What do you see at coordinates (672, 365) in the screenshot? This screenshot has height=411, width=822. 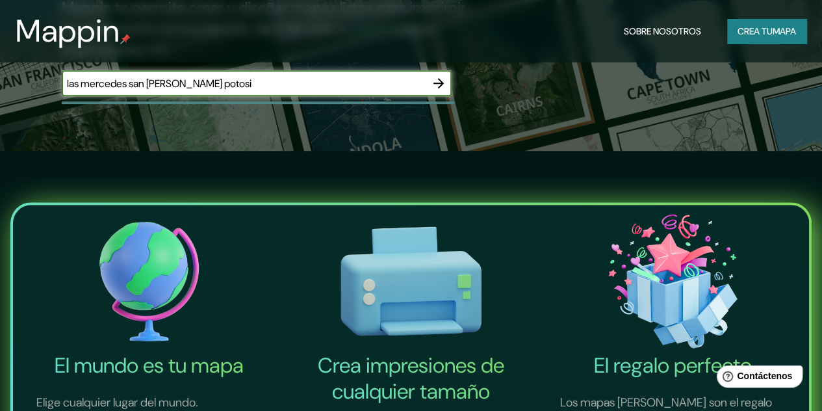 I see `font: El regalo perfecto` at bounding box center [672, 365].